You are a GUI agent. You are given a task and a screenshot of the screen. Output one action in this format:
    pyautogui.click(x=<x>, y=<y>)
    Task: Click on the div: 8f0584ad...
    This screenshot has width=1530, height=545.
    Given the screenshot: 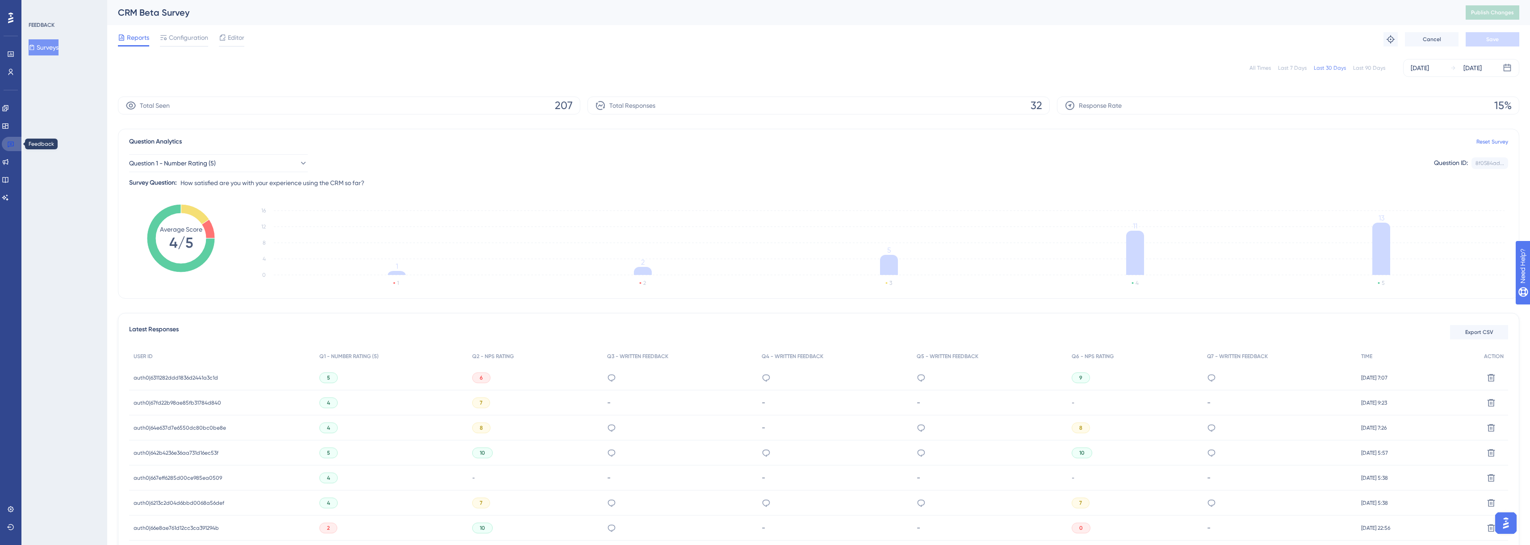 What is the action you would take?
    pyautogui.click(x=1490, y=163)
    